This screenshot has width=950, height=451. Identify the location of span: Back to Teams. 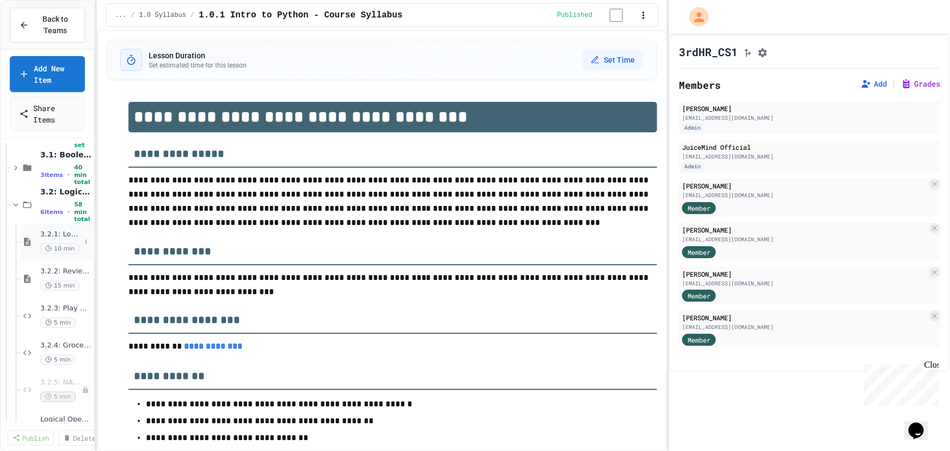
(56, 25).